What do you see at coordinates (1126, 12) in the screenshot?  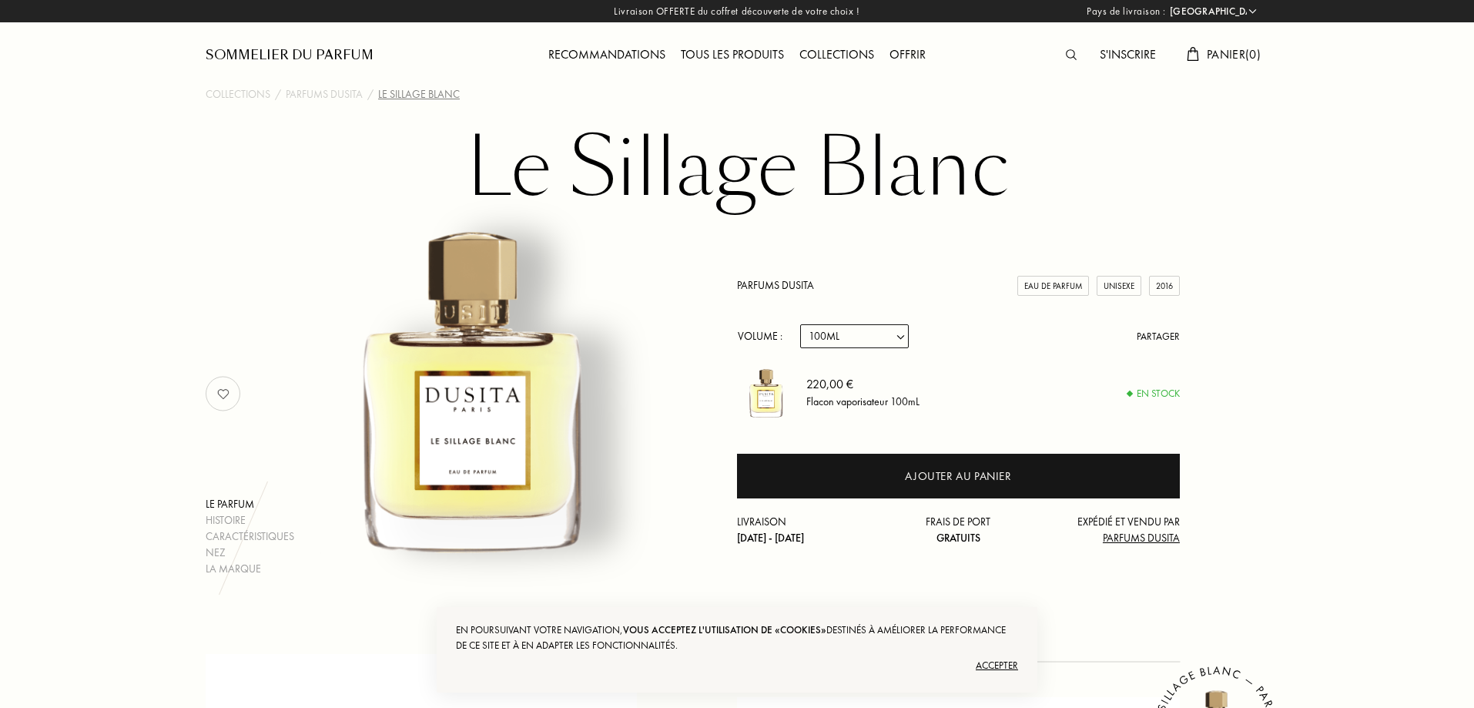 I see `span: Pays de livraison :` at bounding box center [1126, 12].